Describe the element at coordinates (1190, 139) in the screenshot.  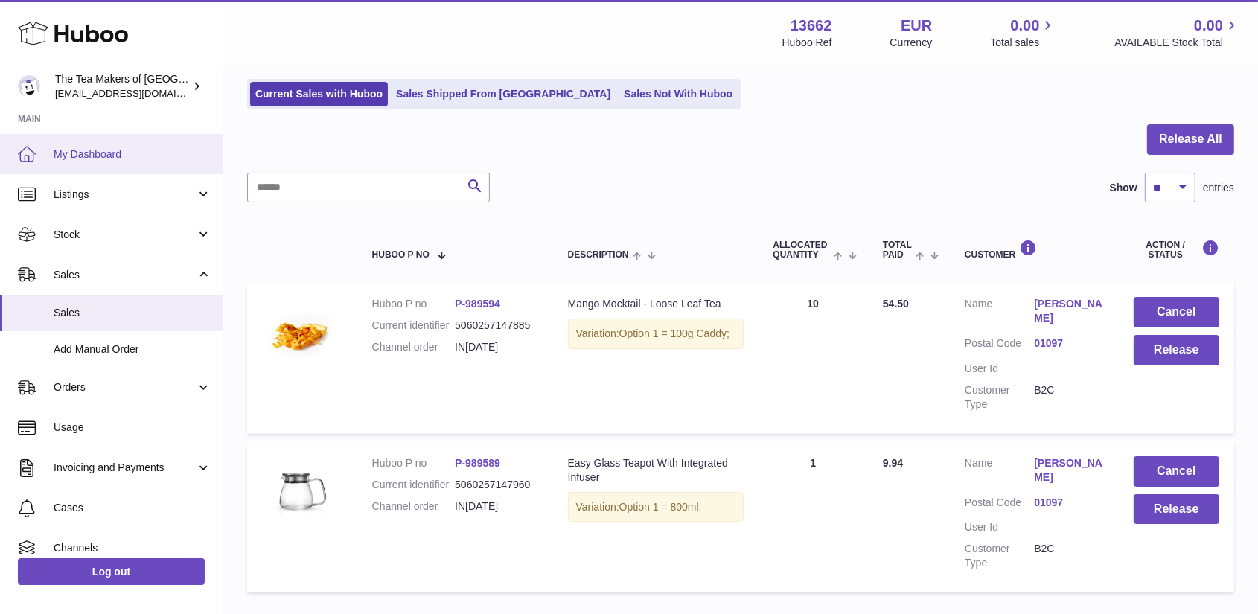
I see `button: Release All` at that location.